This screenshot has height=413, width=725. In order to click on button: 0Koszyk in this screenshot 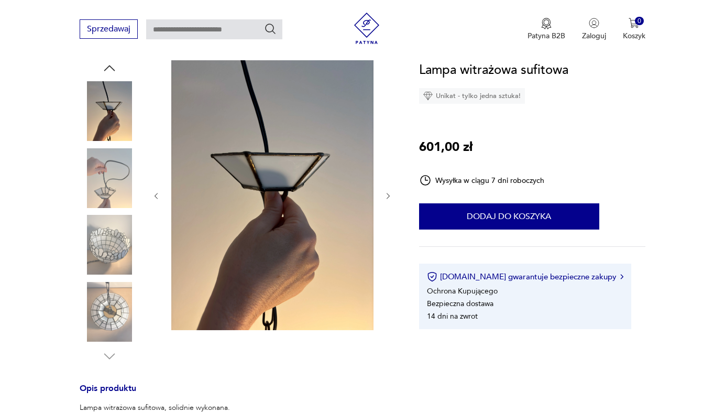, I will do `click(634, 29)`.